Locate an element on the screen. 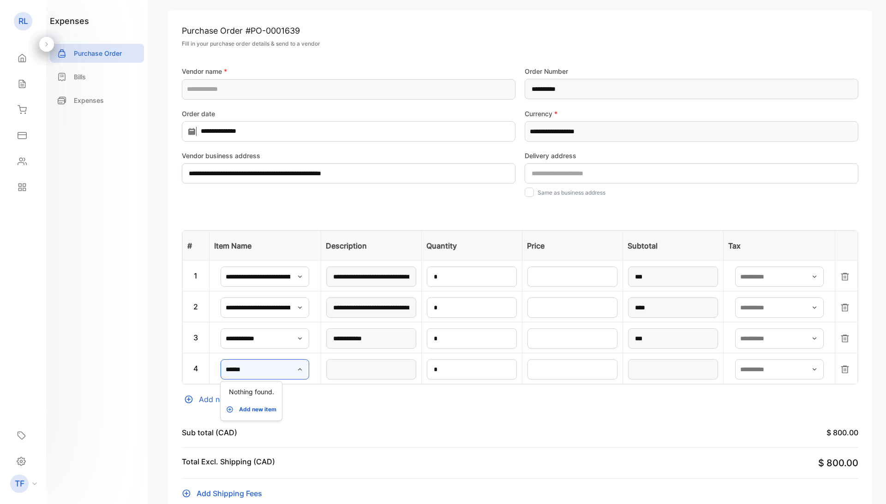 The image size is (886, 504). th: Tax is located at coordinates (779, 246).